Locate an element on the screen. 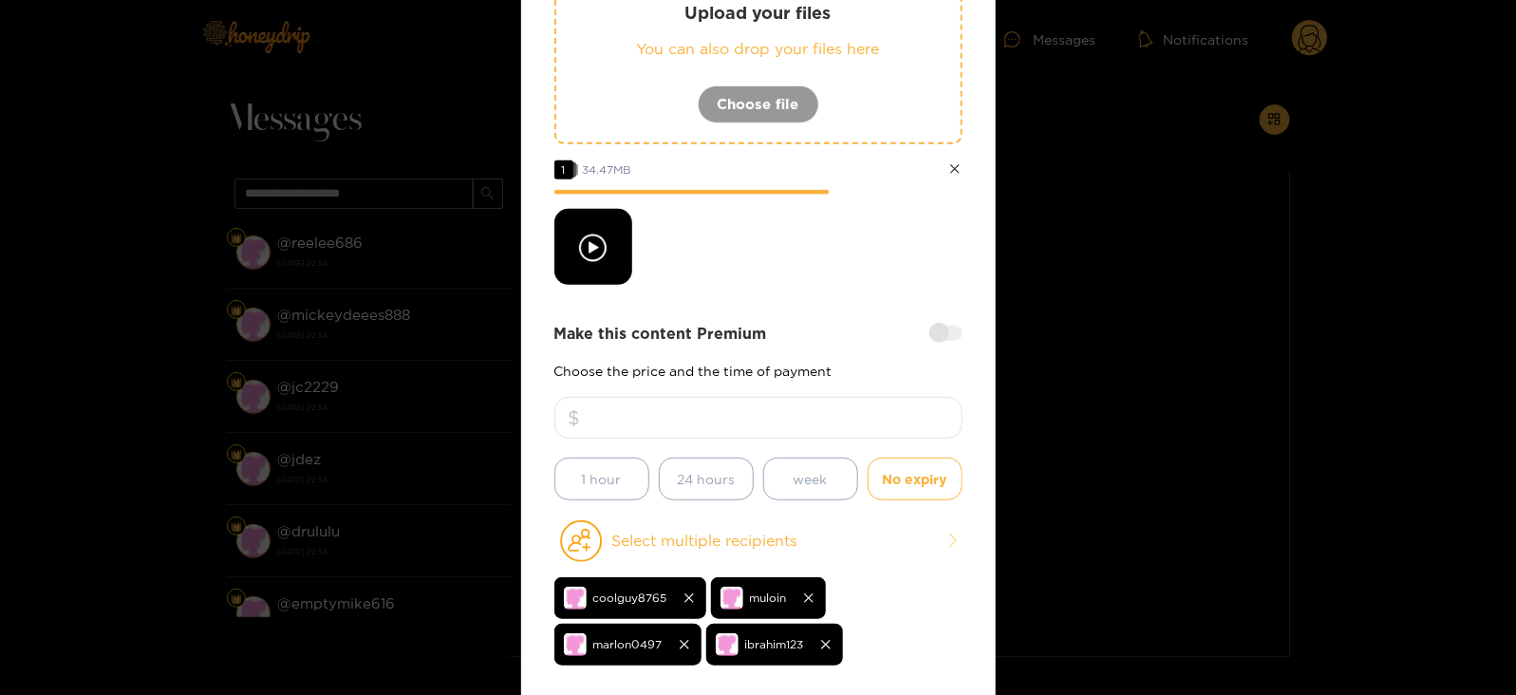  span: coolguy8765 is located at coordinates (630, 597).